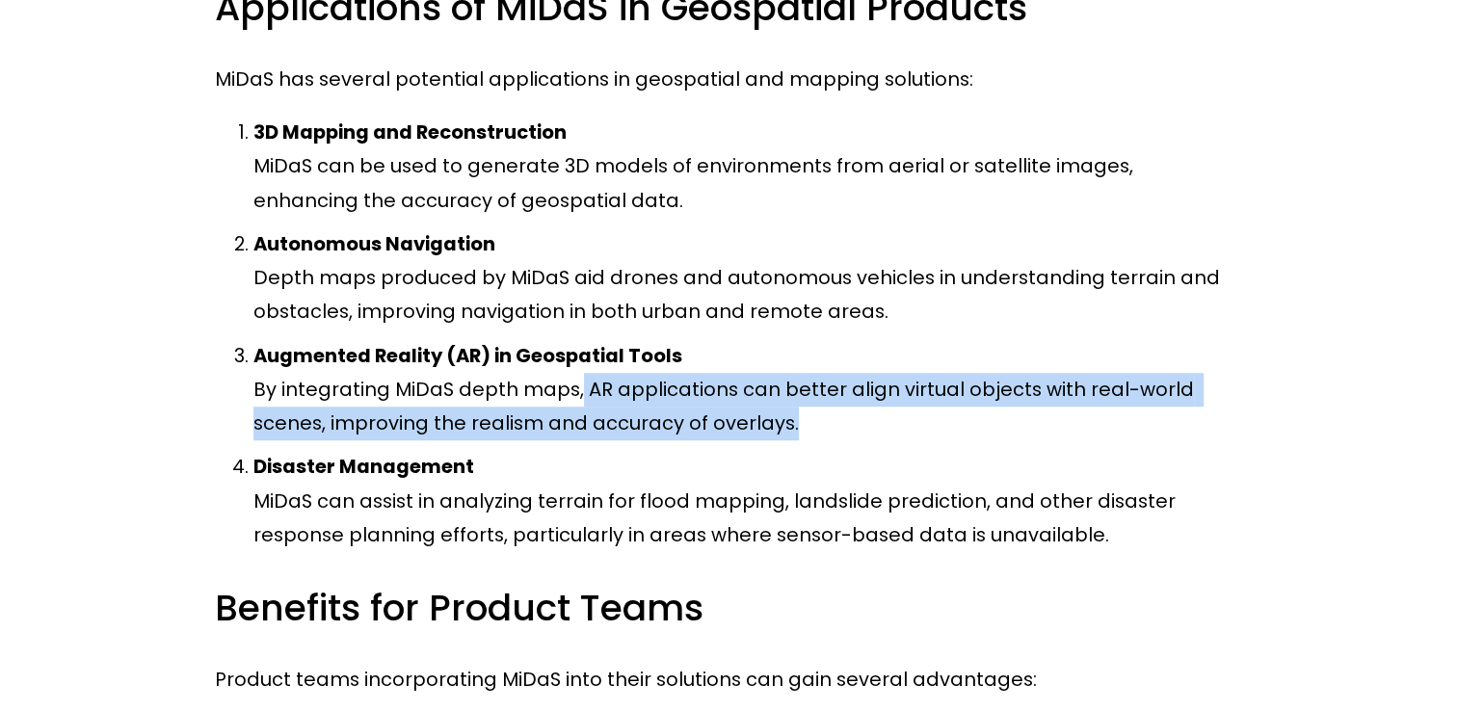  I want to click on p: Depth maps produced by MiDaS aid drones and autonomous vehicles in understanding terrain and obst..., so click(748, 278).